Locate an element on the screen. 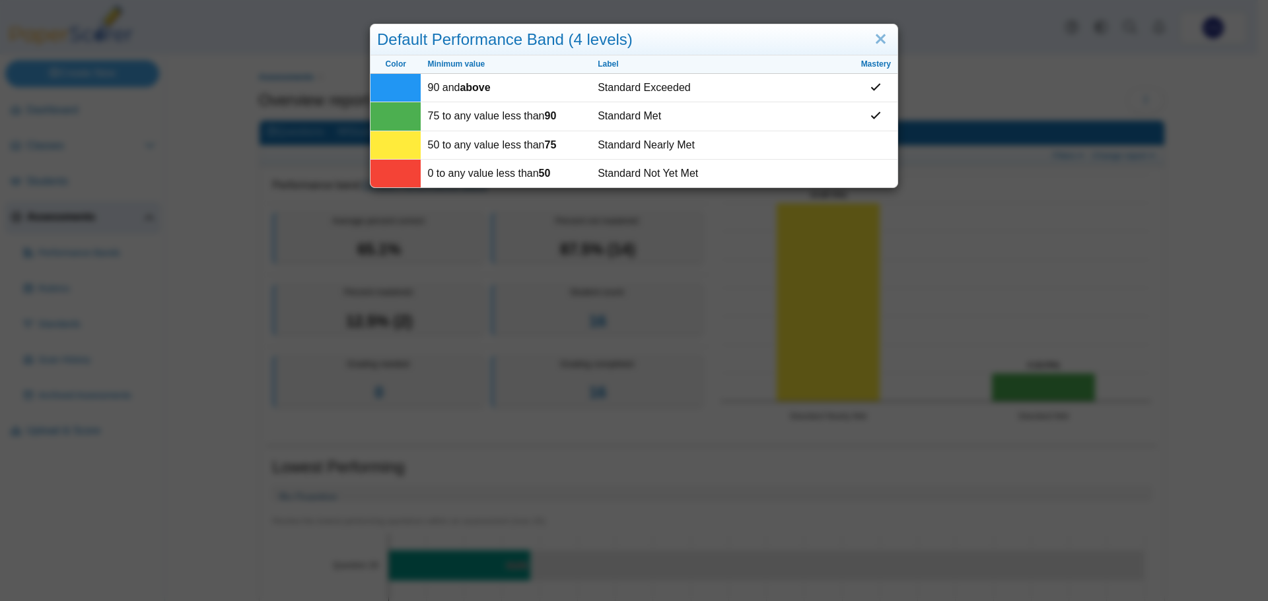 This screenshot has width=1268, height=601. td: Standard Exceeded is located at coordinates (722, 88).